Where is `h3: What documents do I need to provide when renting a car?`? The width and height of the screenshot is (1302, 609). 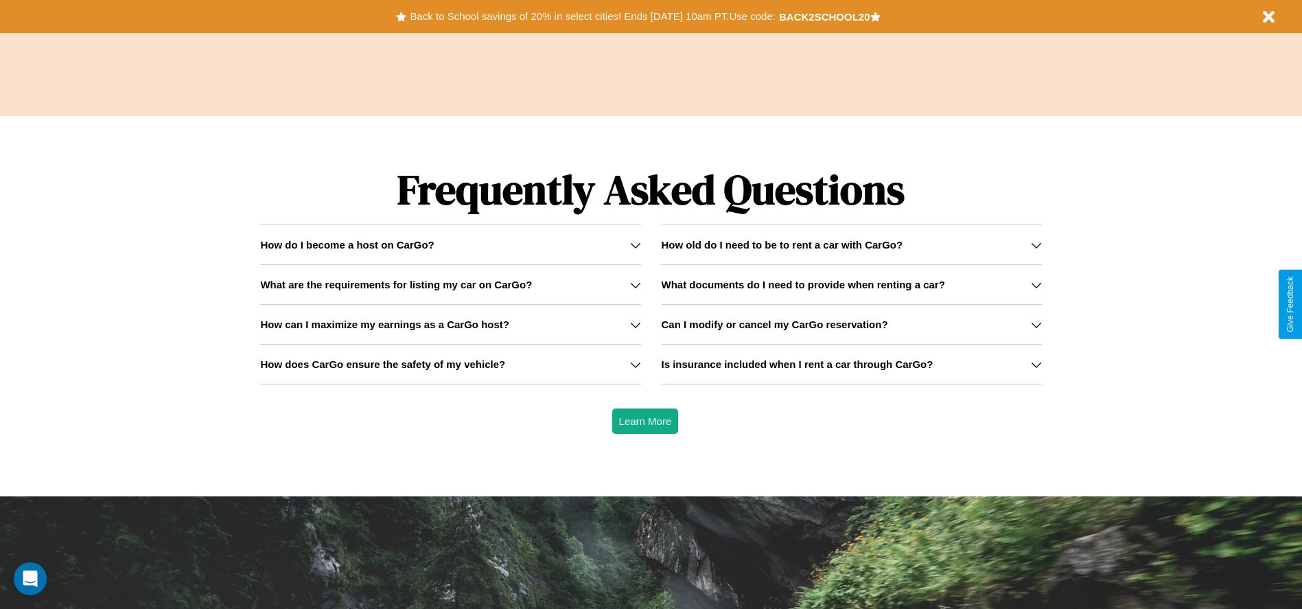 h3: What documents do I need to provide when renting a car? is located at coordinates (803, 284).